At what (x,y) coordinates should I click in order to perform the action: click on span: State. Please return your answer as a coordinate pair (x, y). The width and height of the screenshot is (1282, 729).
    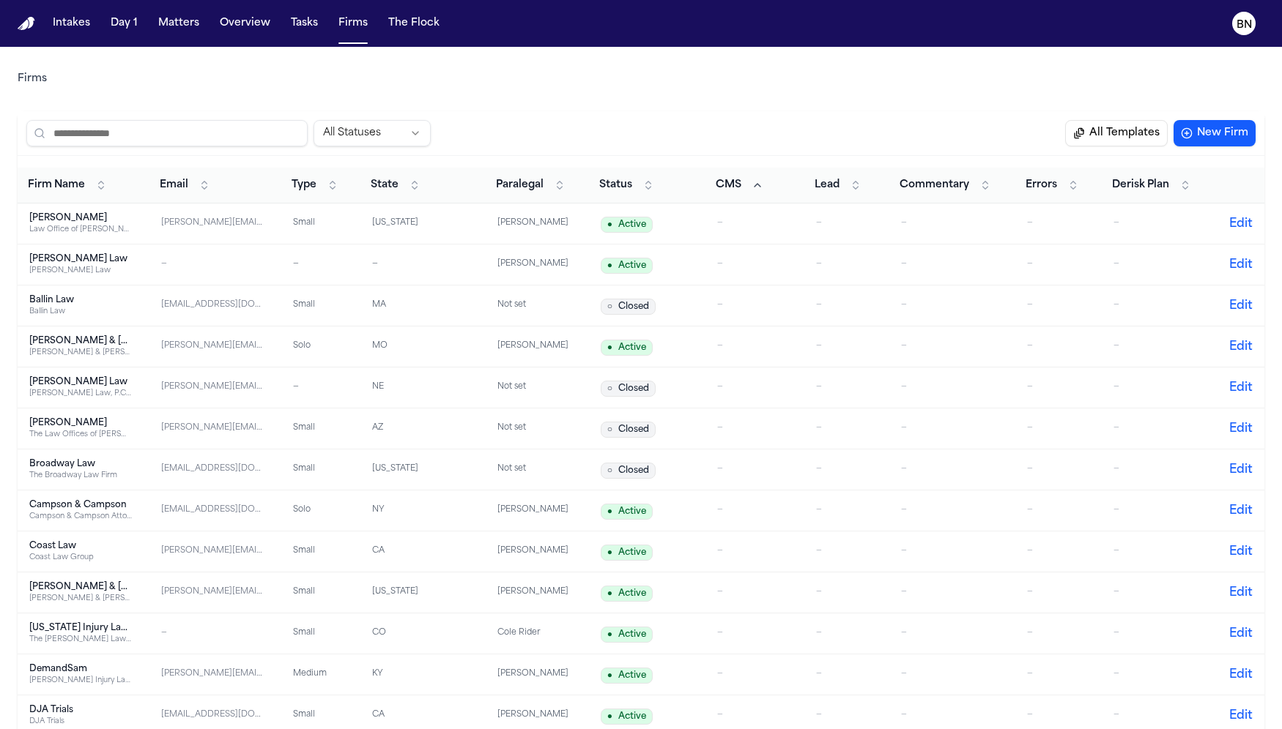
    Looking at the image, I should click on (384, 185).